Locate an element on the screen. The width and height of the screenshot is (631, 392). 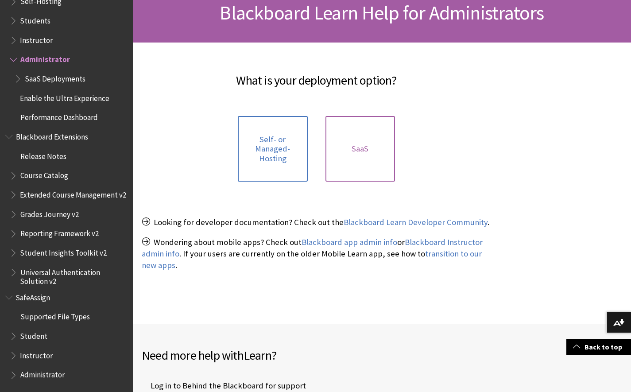
a: Blackboard Instructor admin info is located at coordinates (312, 248).